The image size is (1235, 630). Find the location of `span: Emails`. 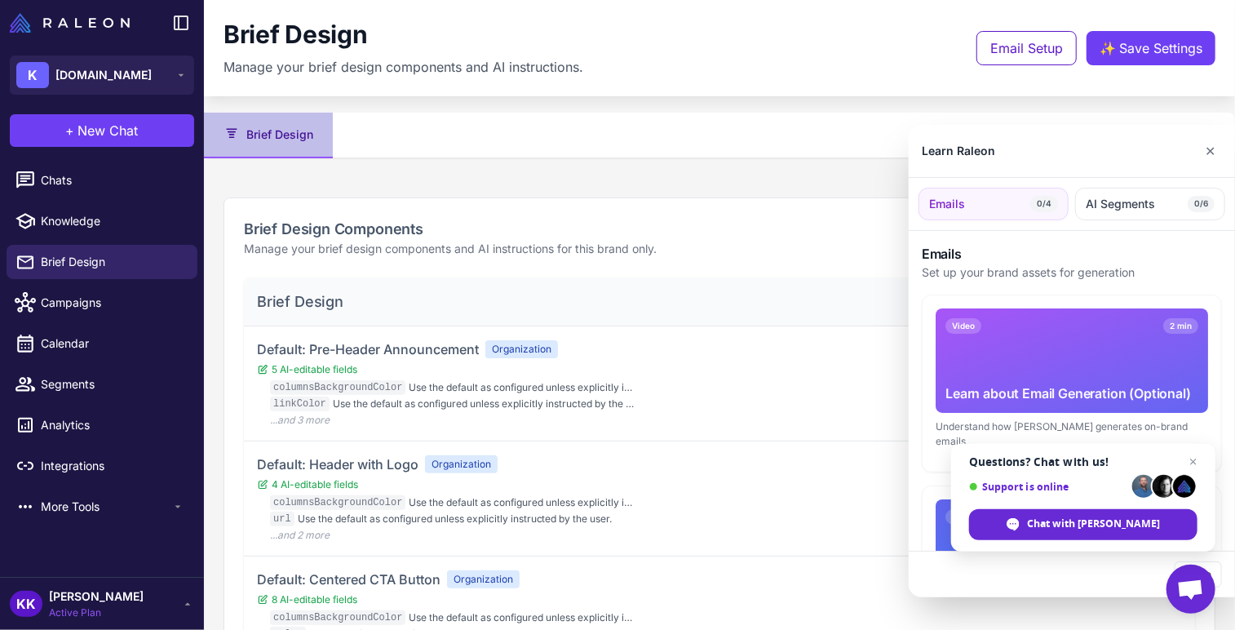

span: Emails is located at coordinates (947, 204).